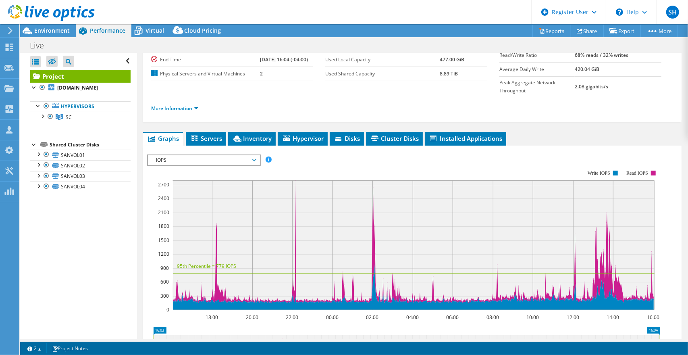 The image size is (688, 355). I want to click on text: 04:00, so click(413, 317).